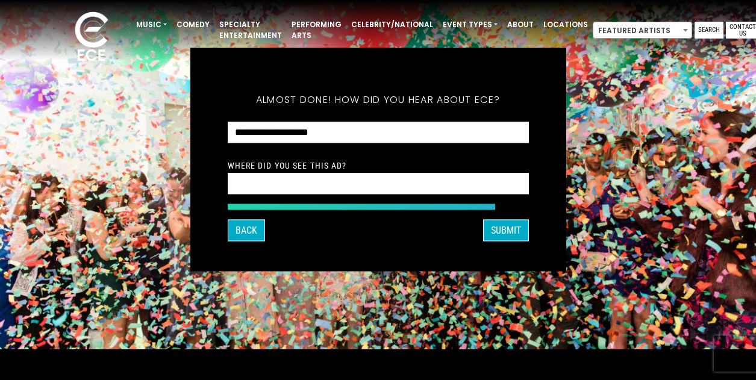 The image size is (756, 380). Describe the element at coordinates (251, 30) in the screenshot. I see `a: Specialty Entertainment` at that location.